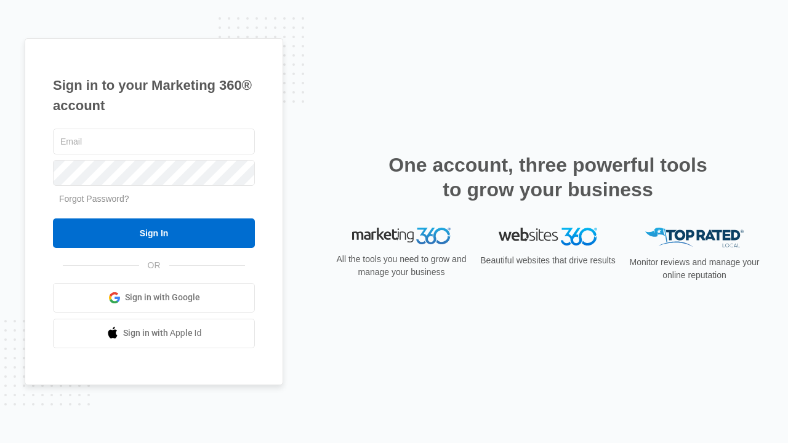 The image size is (788, 443). Describe the element at coordinates (154, 95) in the screenshot. I see `h1: Sign in to your Marketing 360® account` at that location.